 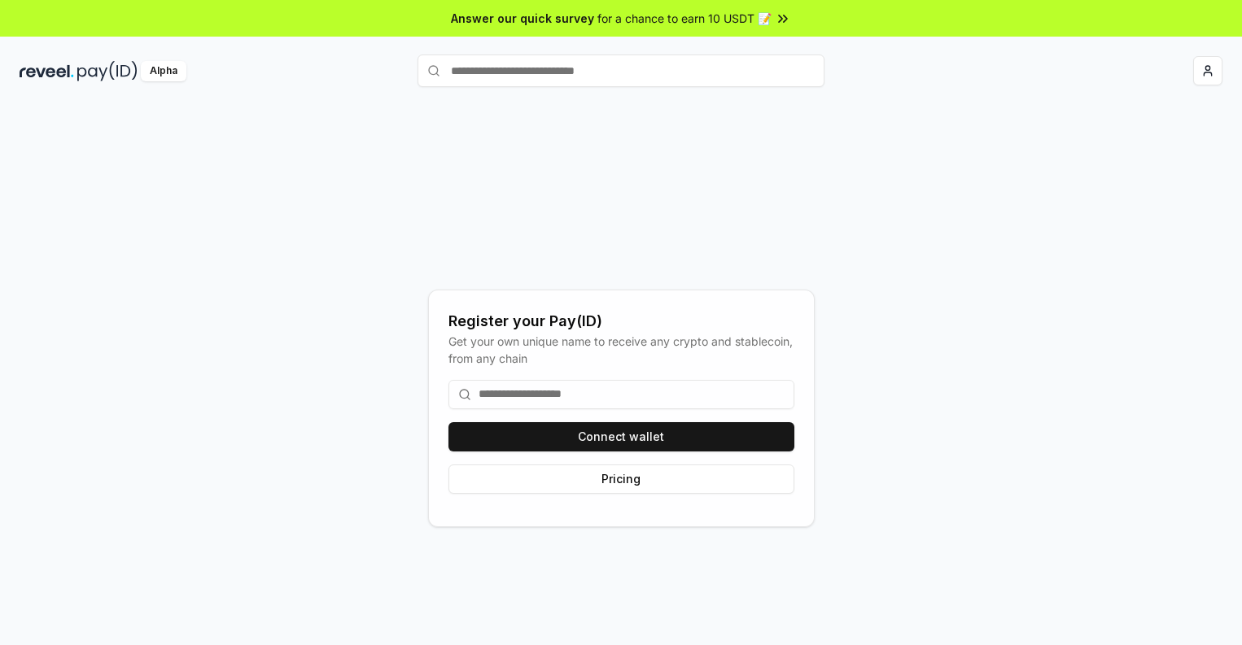 What do you see at coordinates (621, 321) in the screenshot?
I see `div: Register your Pay(ID)` at bounding box center [621, 321].